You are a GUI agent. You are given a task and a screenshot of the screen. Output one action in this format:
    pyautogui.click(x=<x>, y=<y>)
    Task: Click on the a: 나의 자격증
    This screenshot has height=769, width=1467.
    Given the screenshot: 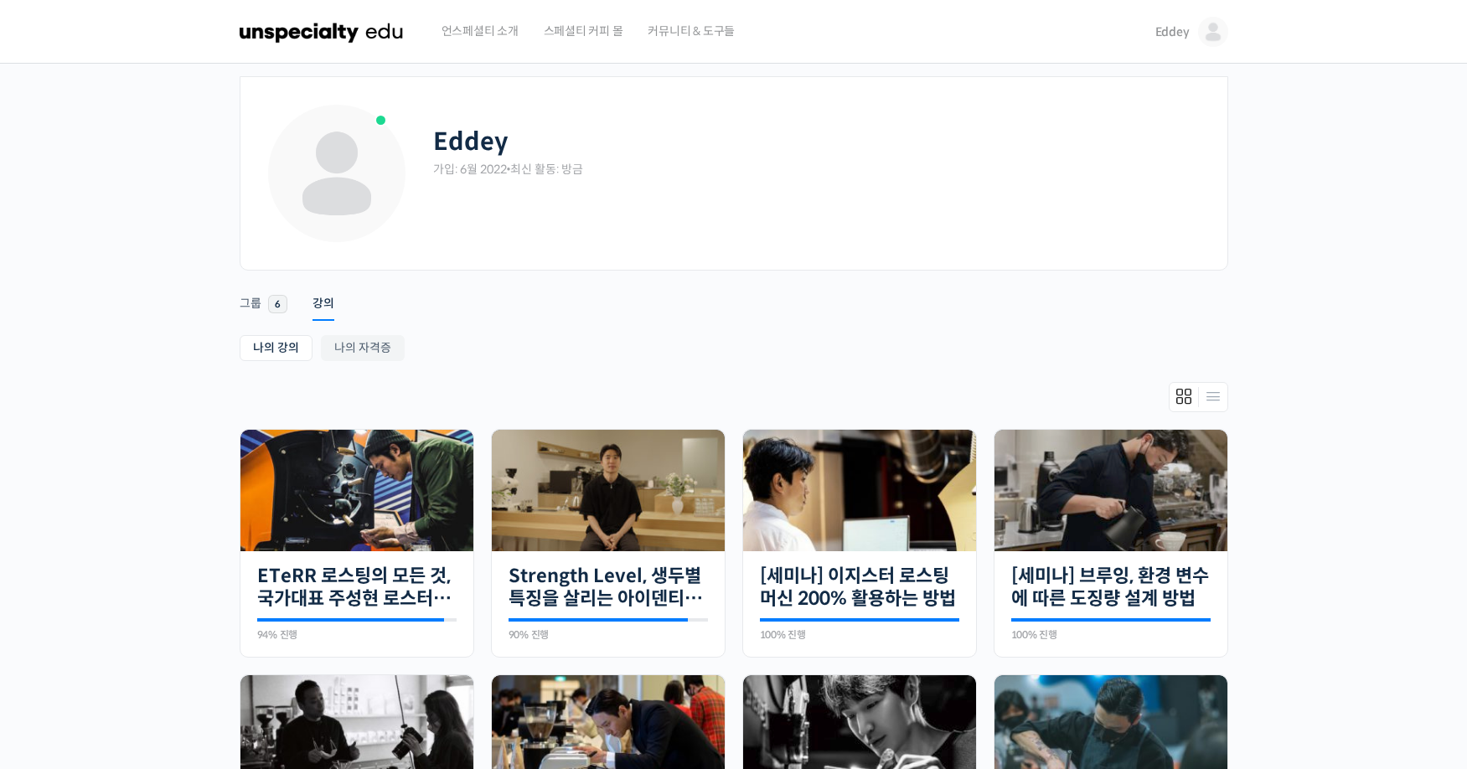 What is the action you would take?
    pyautogui.click(x=363, y=348)
    